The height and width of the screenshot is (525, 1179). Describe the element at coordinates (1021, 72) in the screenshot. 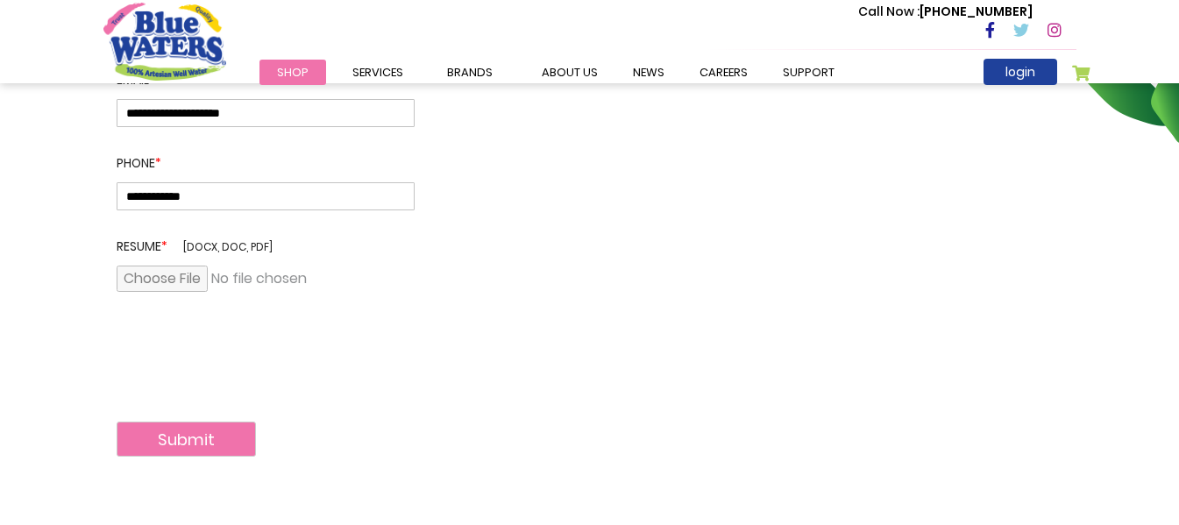

I see `a: login` at that location.